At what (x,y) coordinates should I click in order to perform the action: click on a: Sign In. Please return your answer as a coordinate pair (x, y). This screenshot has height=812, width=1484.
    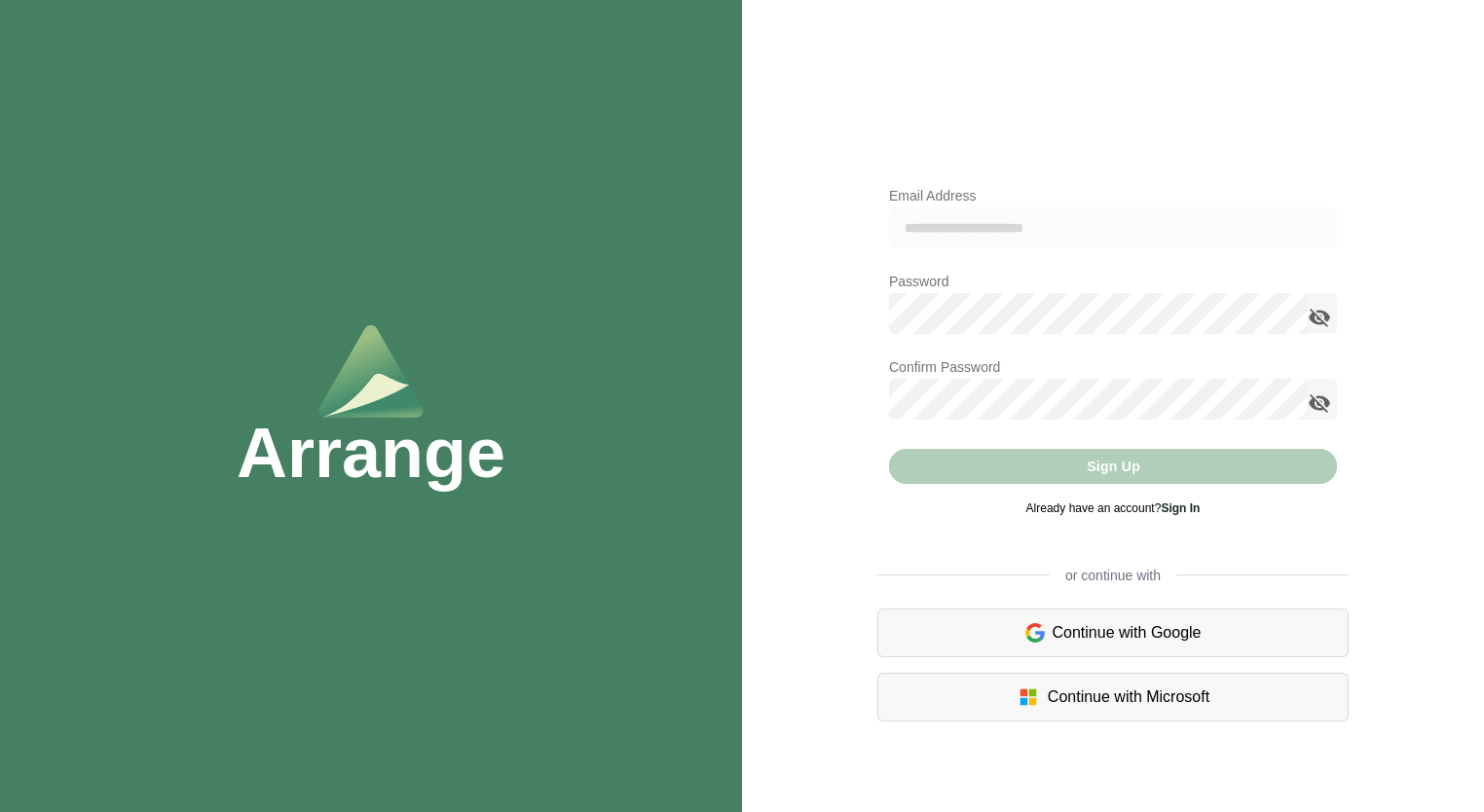
    Looking at the image, I should click on (1180, 508).